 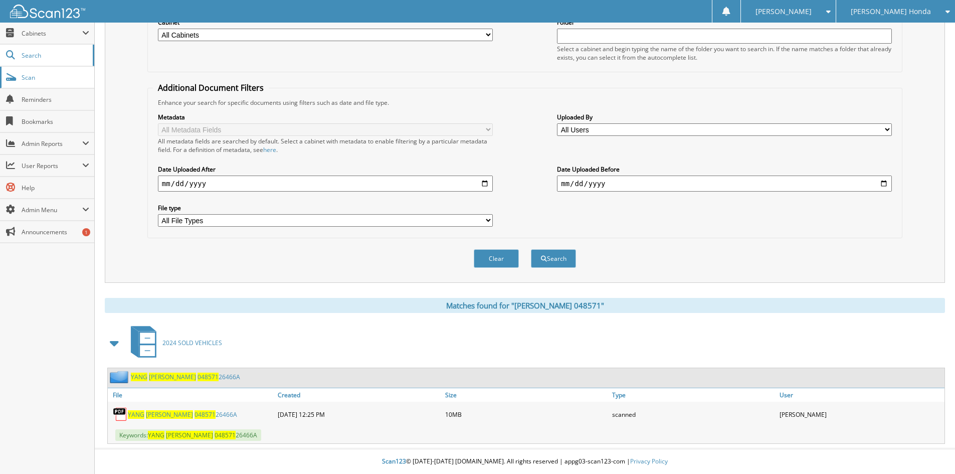 I want to click on label: Date Uploaded Before, so click(x=725, y=169).